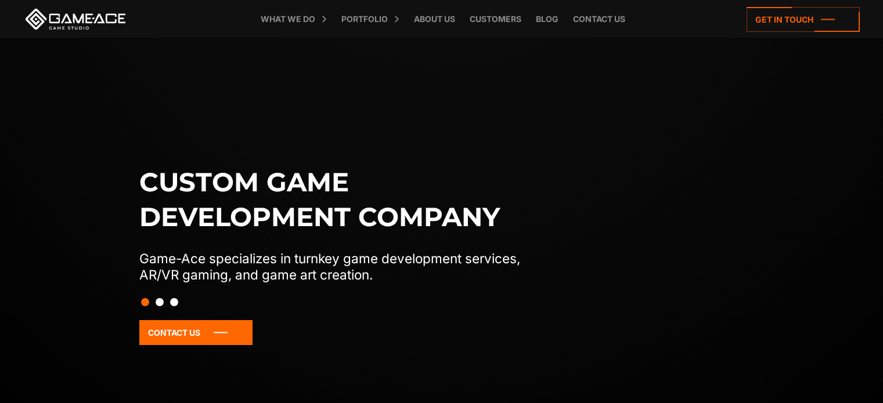 This screenshot has height=403, width=883. I want to click on h1: Custom game development company, so click(342, 200).